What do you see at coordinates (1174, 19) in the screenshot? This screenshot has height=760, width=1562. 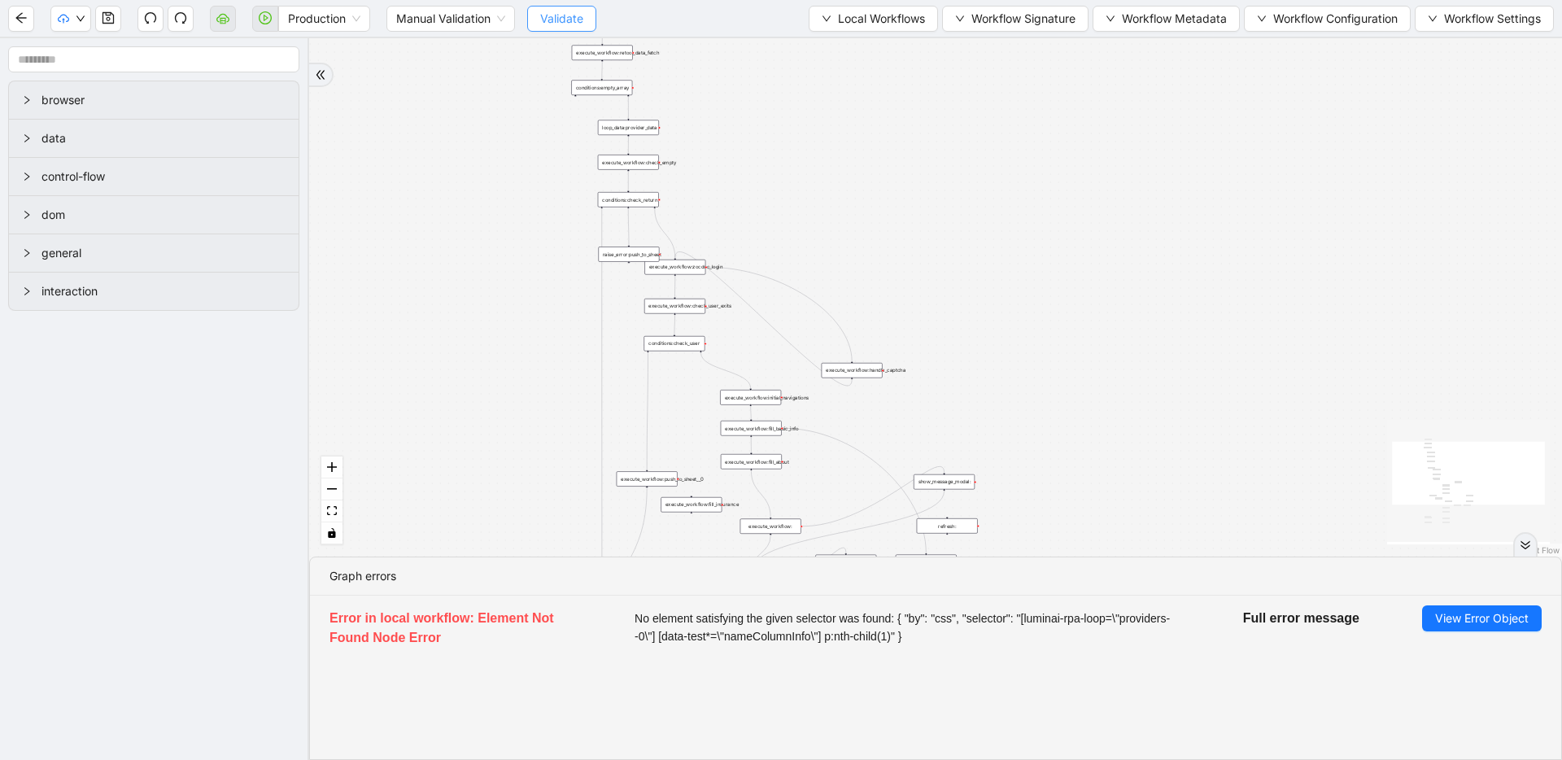 I see `span: Workflow Metadata` at bounding box center [1174, 19].